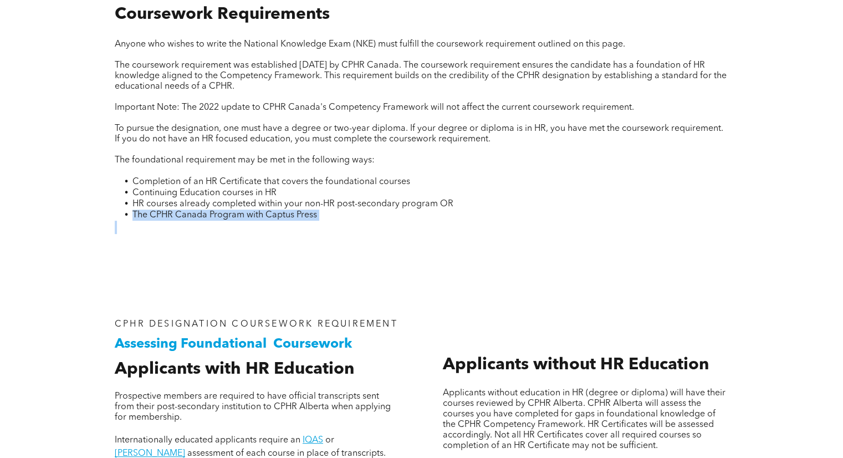 This screenshot has width=843, height=458. What do you see at coordinates (256, 324) in the screenshot?
I see `span: CPHR DESIGNATION COURSEWORK REQUIREMENT` at bounding box center [256, 324].